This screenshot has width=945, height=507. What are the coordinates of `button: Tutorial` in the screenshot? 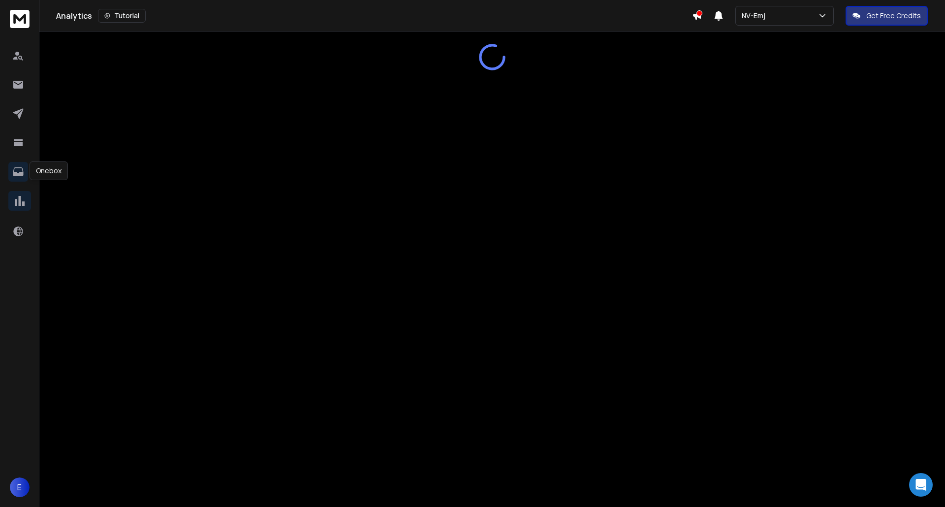 It's located at (122, 16).